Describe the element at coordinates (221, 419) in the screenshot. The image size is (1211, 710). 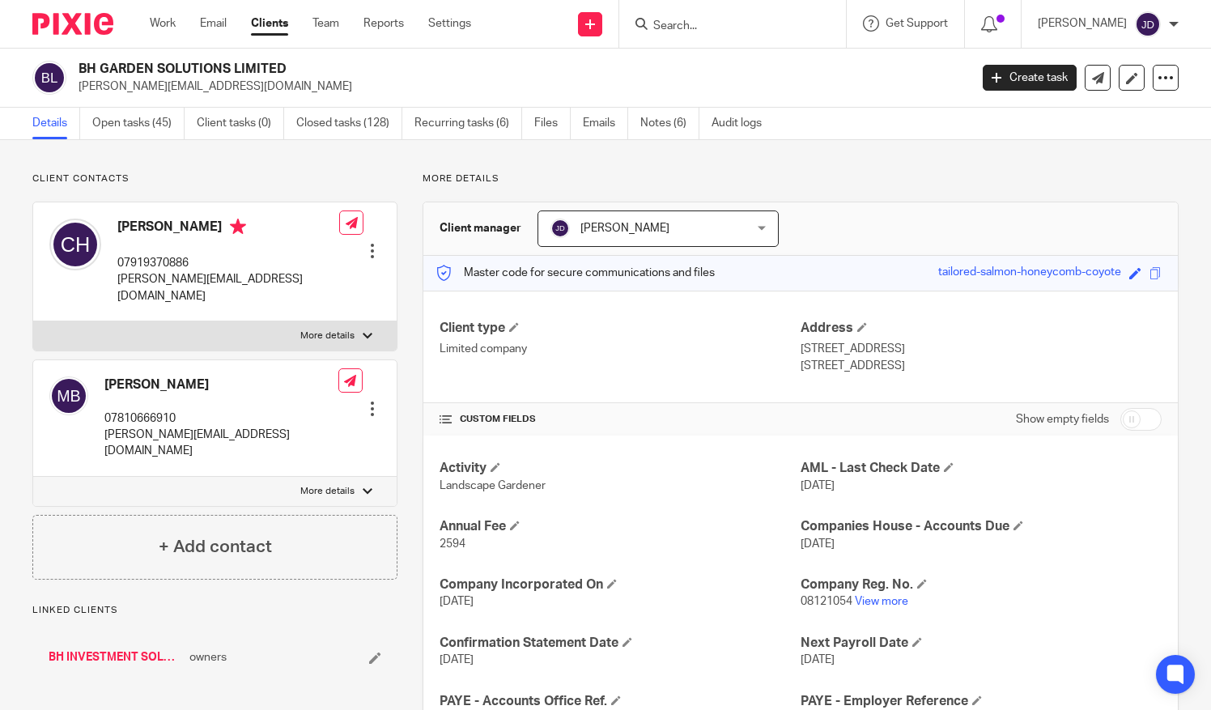
I see `p: 07810666910` at that location.